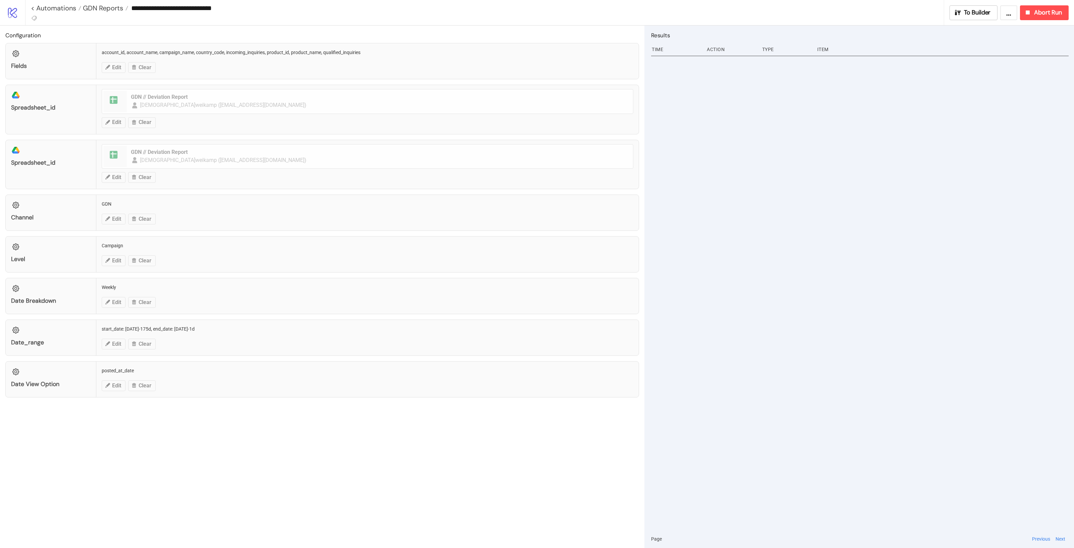 This screenshot has width=1074, height=548. What do you see at coordinates (1060, 538) in the screenshot?
I see `button: Next` at bounding box center [1060, 538].